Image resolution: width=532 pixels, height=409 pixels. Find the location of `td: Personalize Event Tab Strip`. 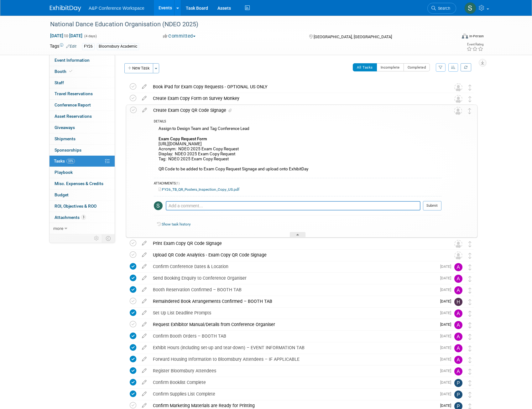

td: Personalize Event Tab Strip is located at coordinates (96, 238).